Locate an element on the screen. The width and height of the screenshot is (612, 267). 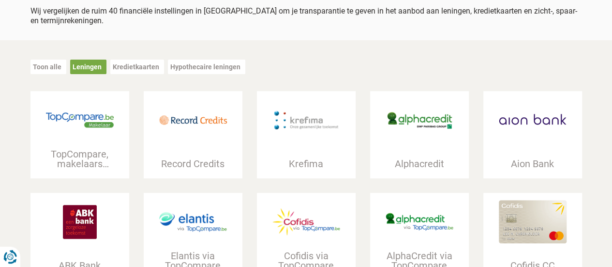
a: Hypothecaire leningen is located at coordinates (205, 67).